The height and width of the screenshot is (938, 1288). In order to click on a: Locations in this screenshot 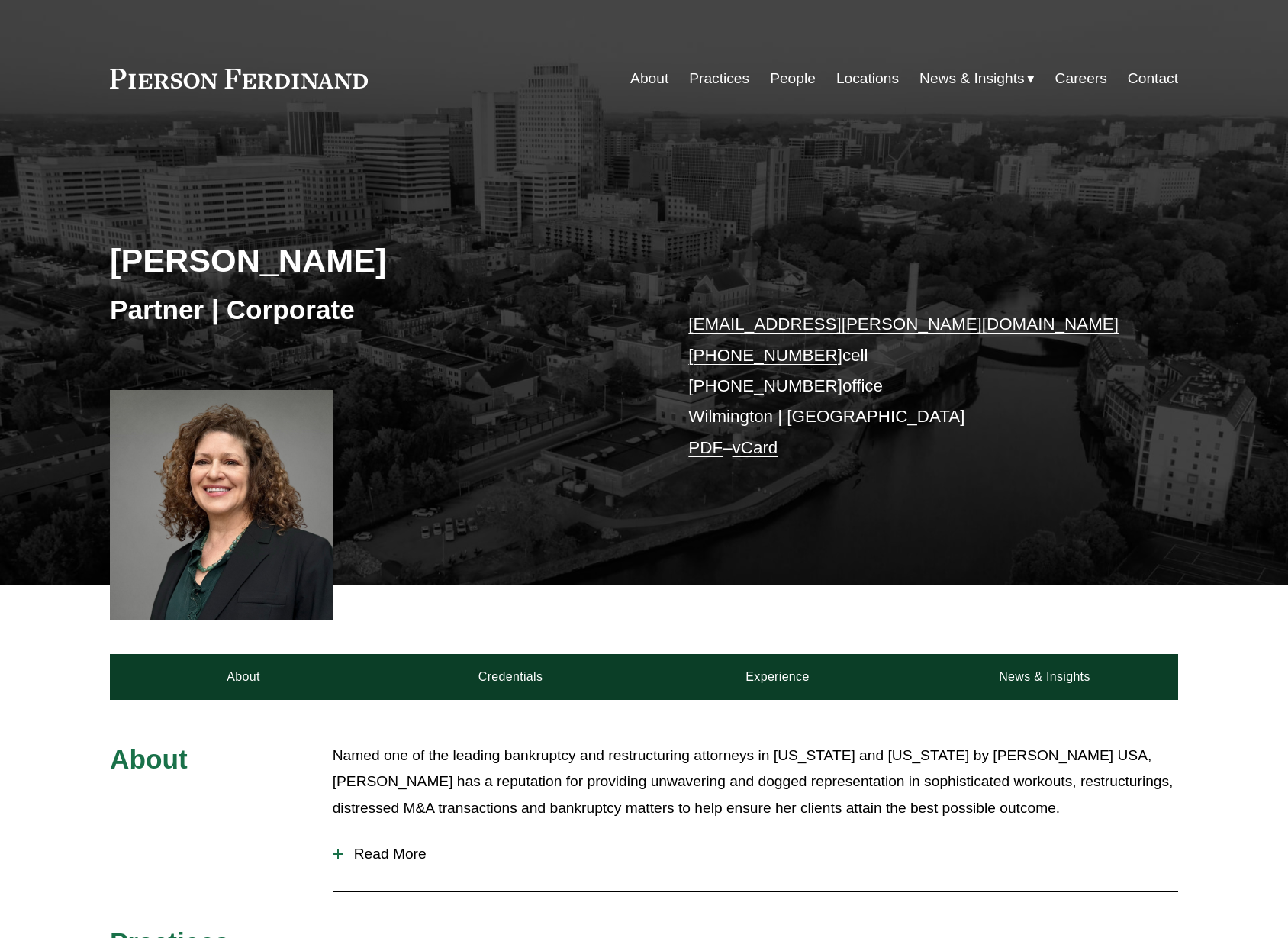, I will do `click(868, 79)`.